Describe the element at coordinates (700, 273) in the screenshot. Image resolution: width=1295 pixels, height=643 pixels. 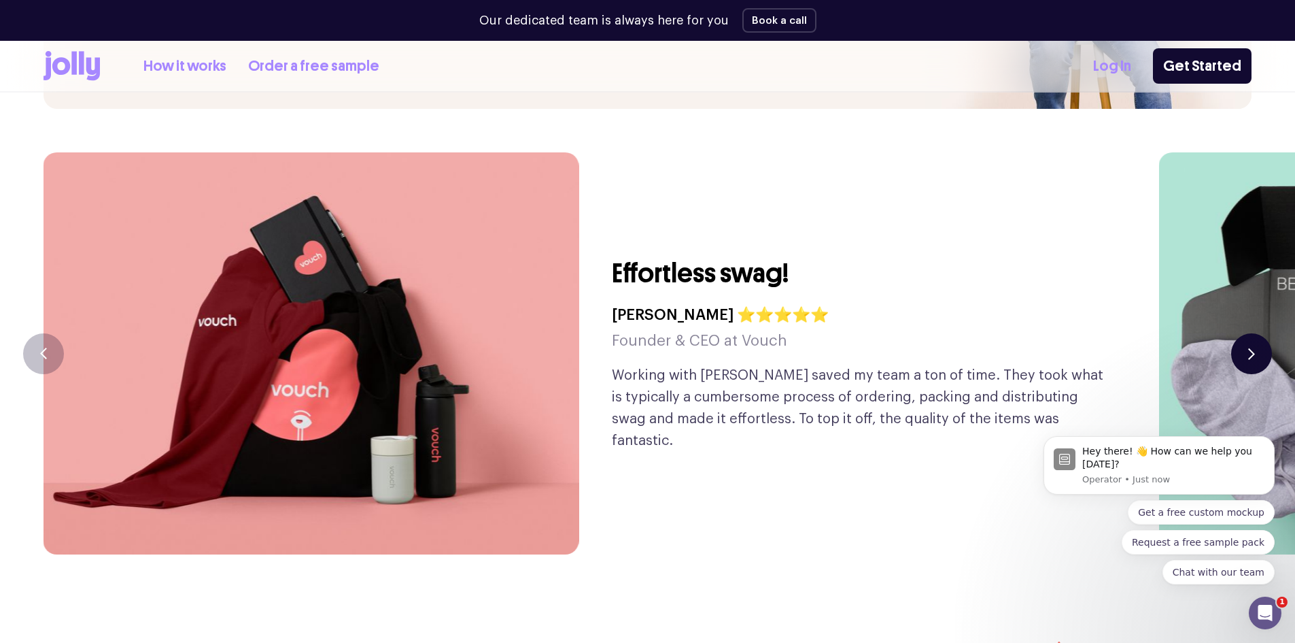
I see `h3: Effortless swag!` at that location.